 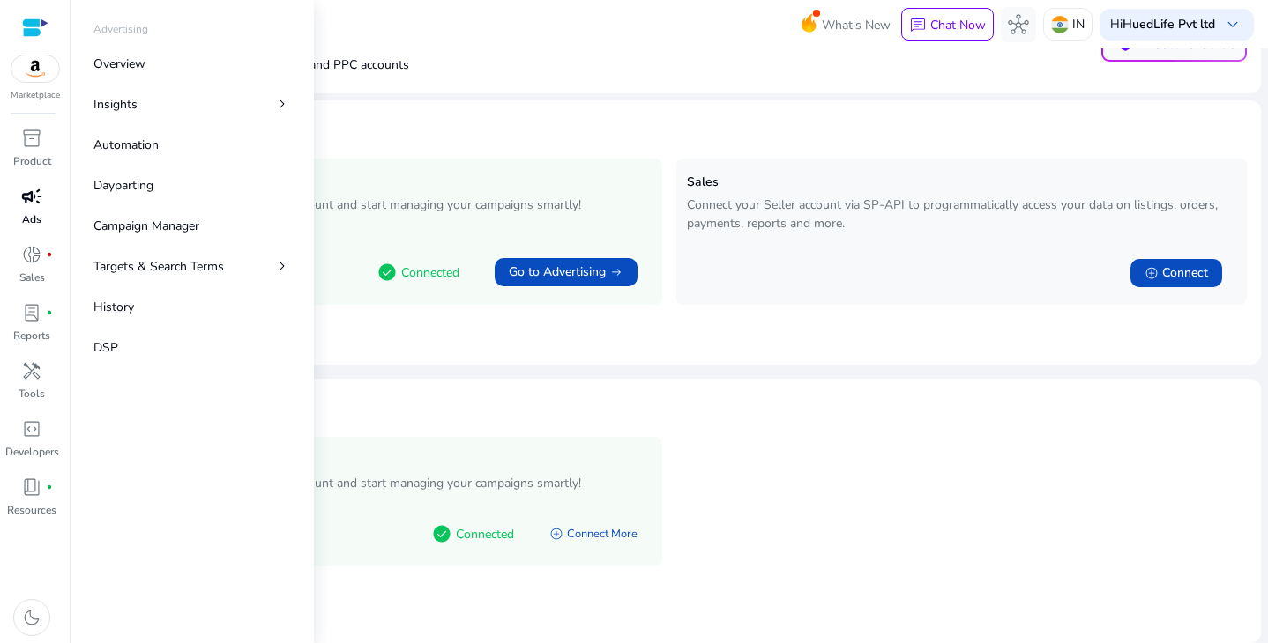 What do you see at coordinates (121, 29) in the screenshot?
I see `p: Advertising` at bounding box center [121, 29].